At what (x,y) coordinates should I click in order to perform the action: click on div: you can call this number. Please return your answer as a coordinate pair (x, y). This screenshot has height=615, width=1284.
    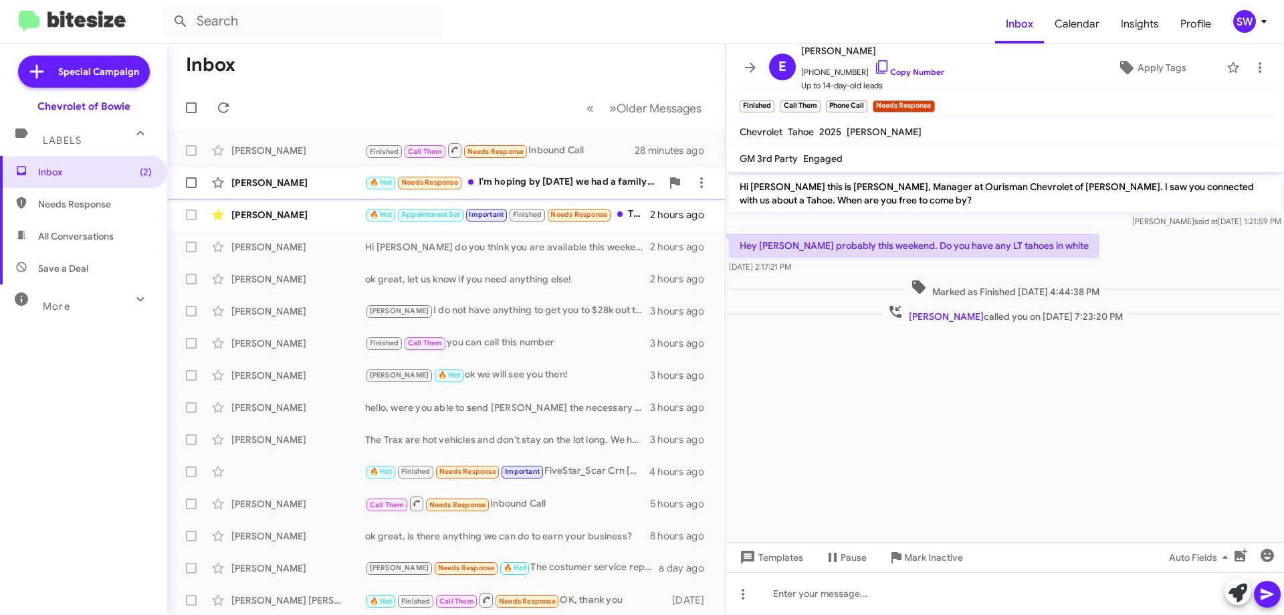
    Looking at the image, I should click on (508, 342).